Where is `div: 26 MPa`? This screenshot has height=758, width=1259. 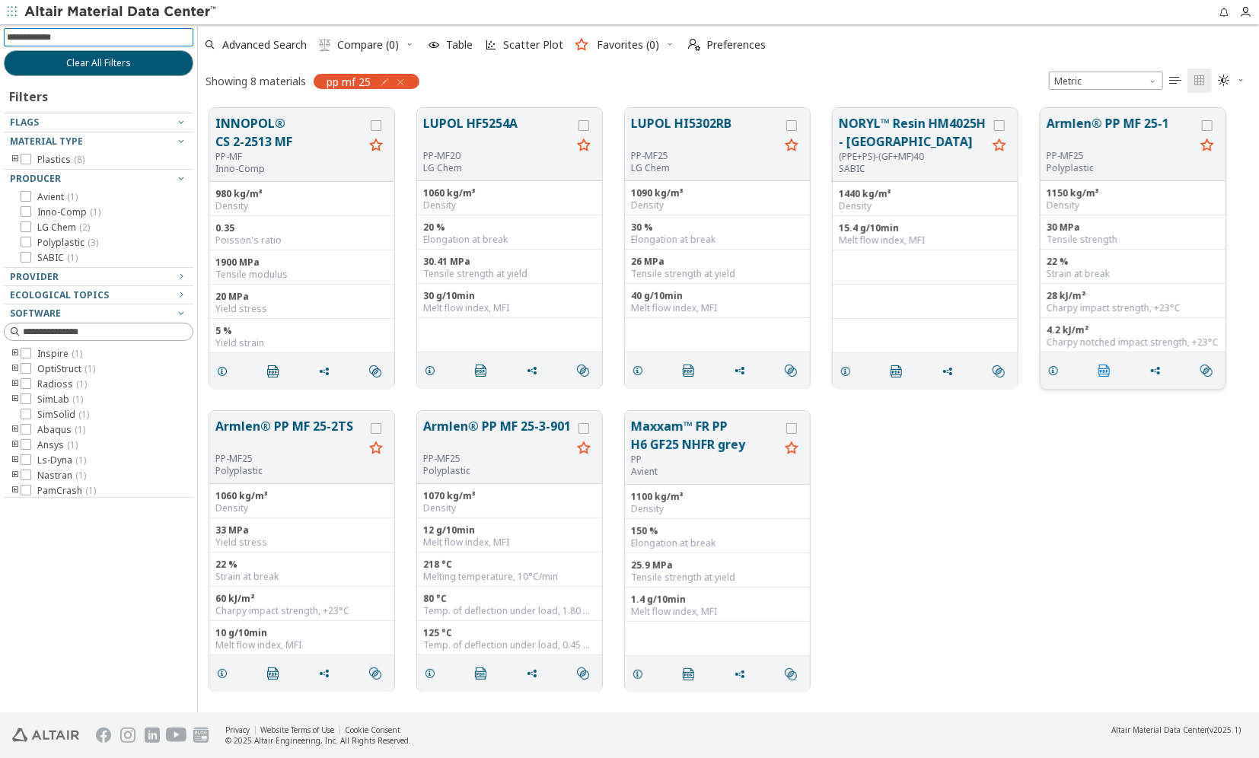 div: 26 MPa is located at coordinates (717, 262).